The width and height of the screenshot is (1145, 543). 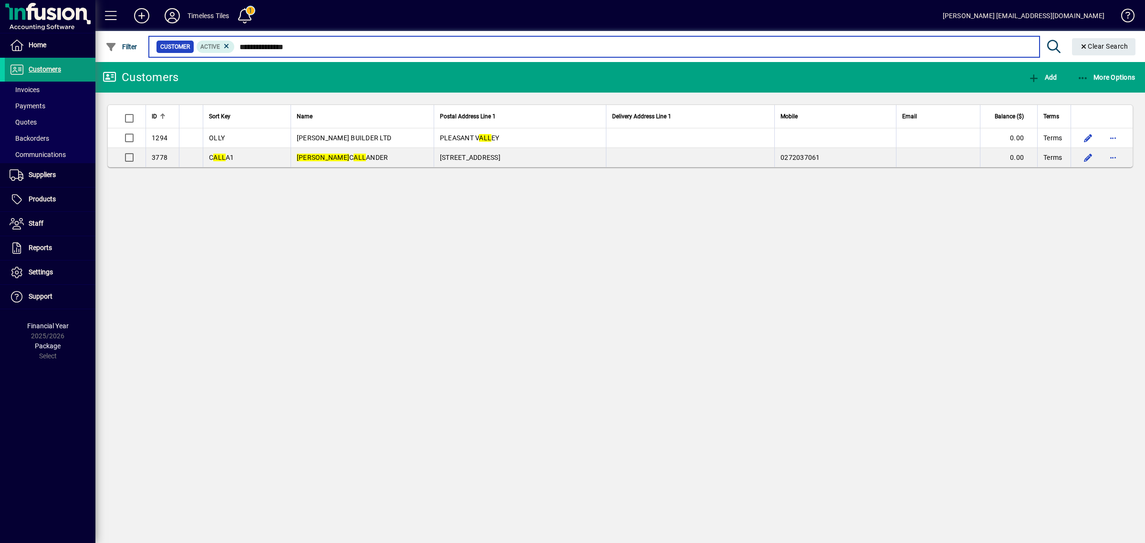 What do you see at coordinates (140, 77) in the screenshot?
I see `div: Customers` at bounding box center [140, 77].